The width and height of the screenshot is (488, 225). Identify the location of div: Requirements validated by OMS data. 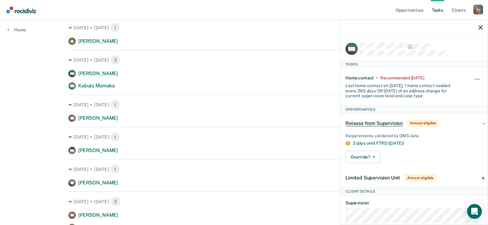
(414, 135).